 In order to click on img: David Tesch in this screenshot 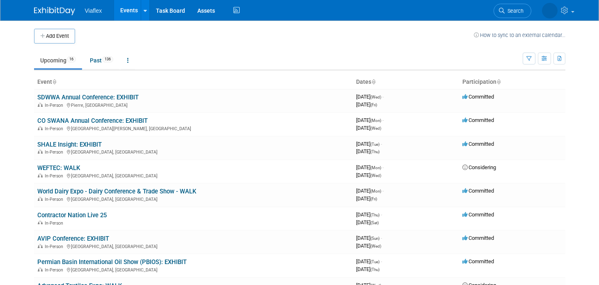, I will do `click(550, 11)`.